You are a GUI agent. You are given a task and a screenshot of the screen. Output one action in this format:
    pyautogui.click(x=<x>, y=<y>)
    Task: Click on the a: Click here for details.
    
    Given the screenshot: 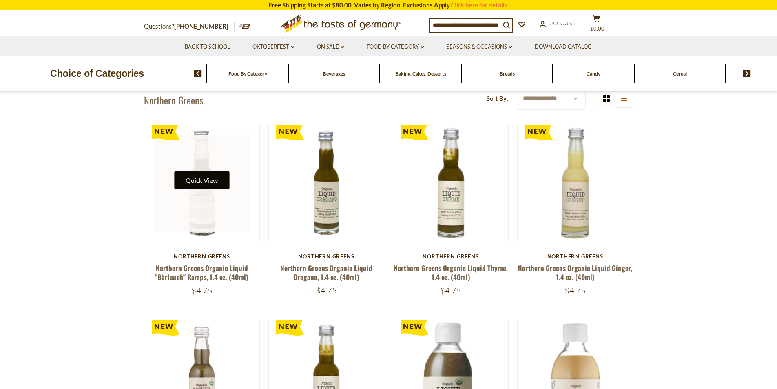 What is the action you would take?
    pyautogui.click(x=480, y=5)
    